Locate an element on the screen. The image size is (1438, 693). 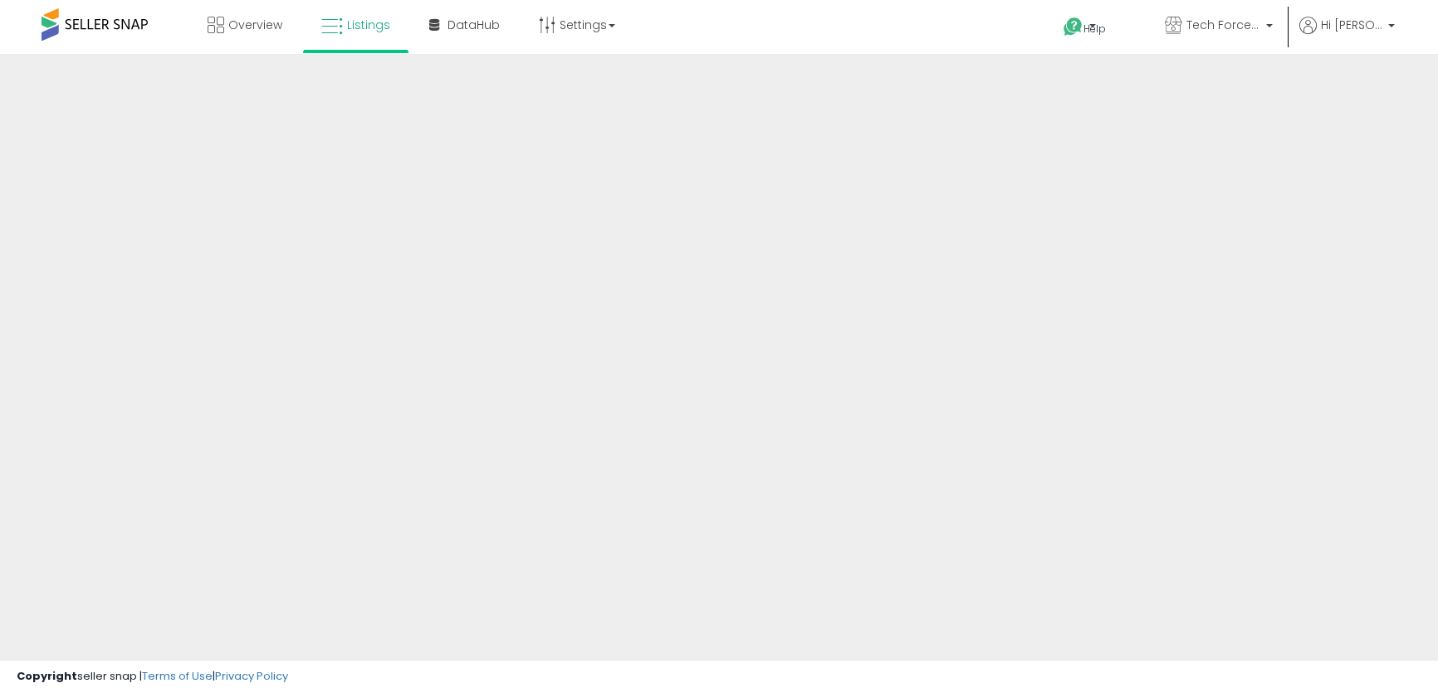
span: Overview is located at coordinates (255, 25).